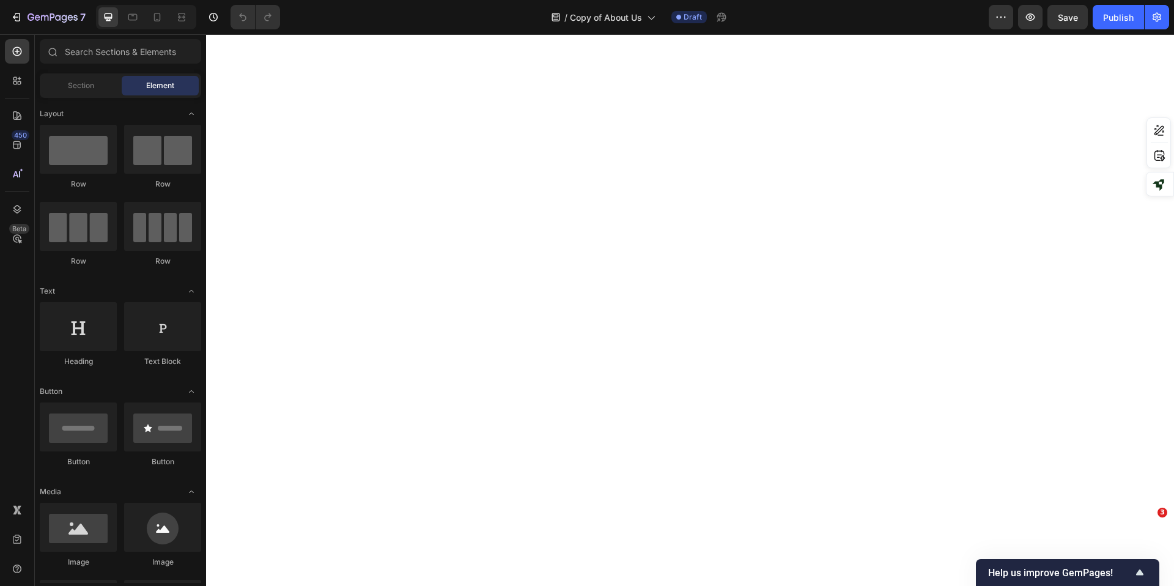 The height and width of the screenshot is (586, 1174). What do you see at coordinates (1119, 17) in the screenshot?
I see `div: Publish` at bounding box center [1119, 17].